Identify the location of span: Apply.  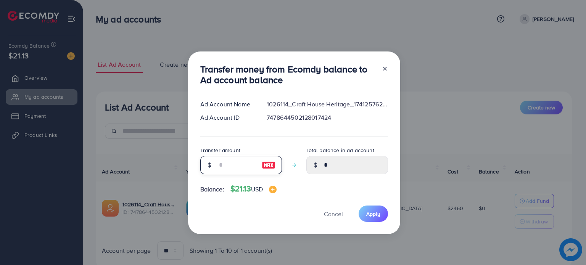
(373, 214).